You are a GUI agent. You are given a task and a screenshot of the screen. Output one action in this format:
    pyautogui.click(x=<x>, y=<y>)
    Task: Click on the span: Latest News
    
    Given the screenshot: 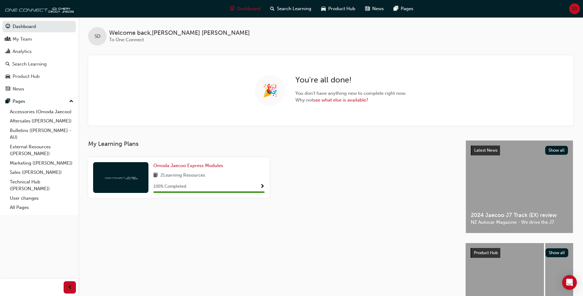 What is the action you would take?
    pyautogui.click(x=486, y=150)
    